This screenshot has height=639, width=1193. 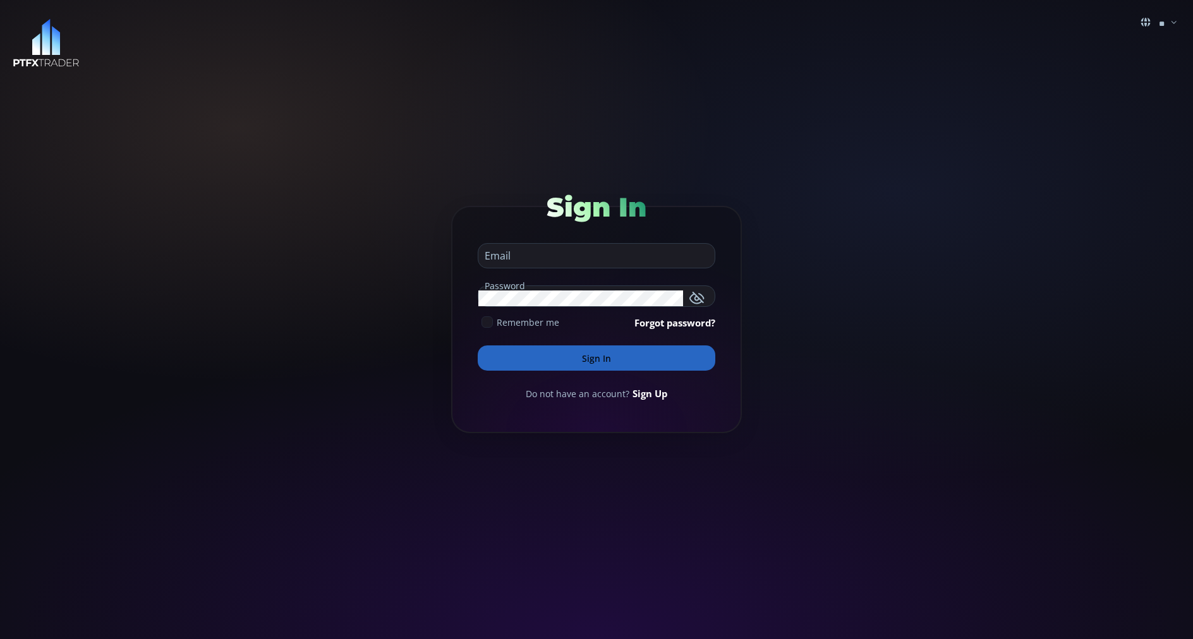 I want to click on div: Do not have an account?, so click(x=596, y=394).